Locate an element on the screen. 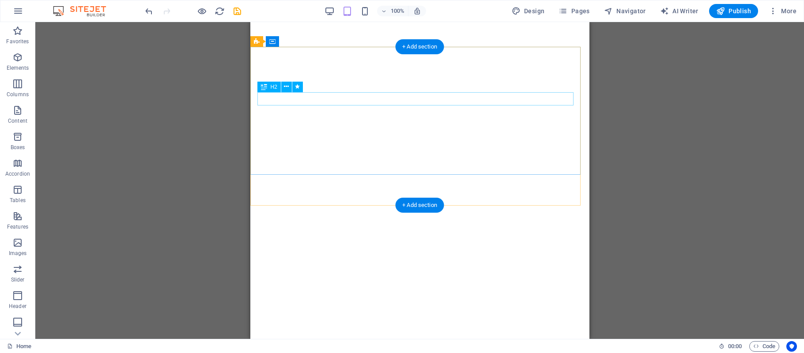 The image size is (804, 353). button: undo is located at coordinates (149, 11).